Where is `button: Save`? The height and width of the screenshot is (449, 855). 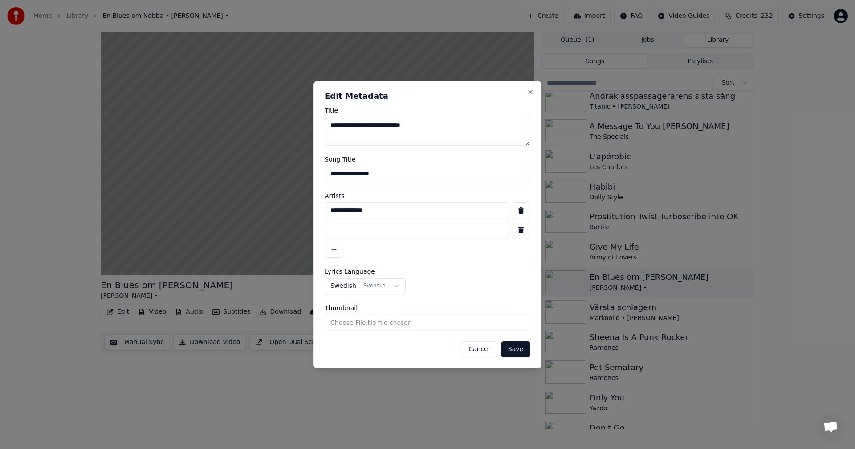
button: Save is located at coordinates (516, 350).